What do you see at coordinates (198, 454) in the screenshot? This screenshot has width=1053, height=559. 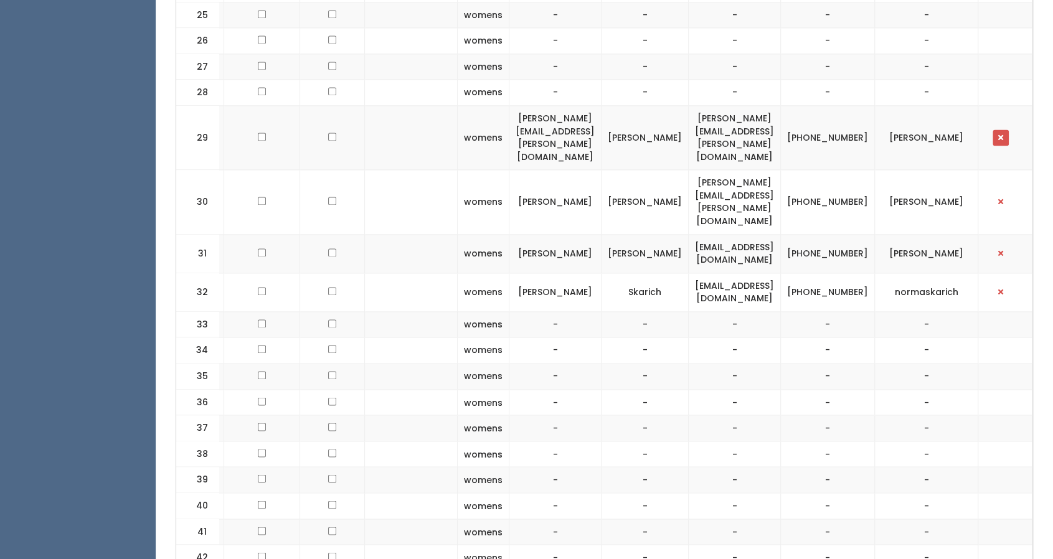 I see `td: 38` at bounding box center [198, 454].